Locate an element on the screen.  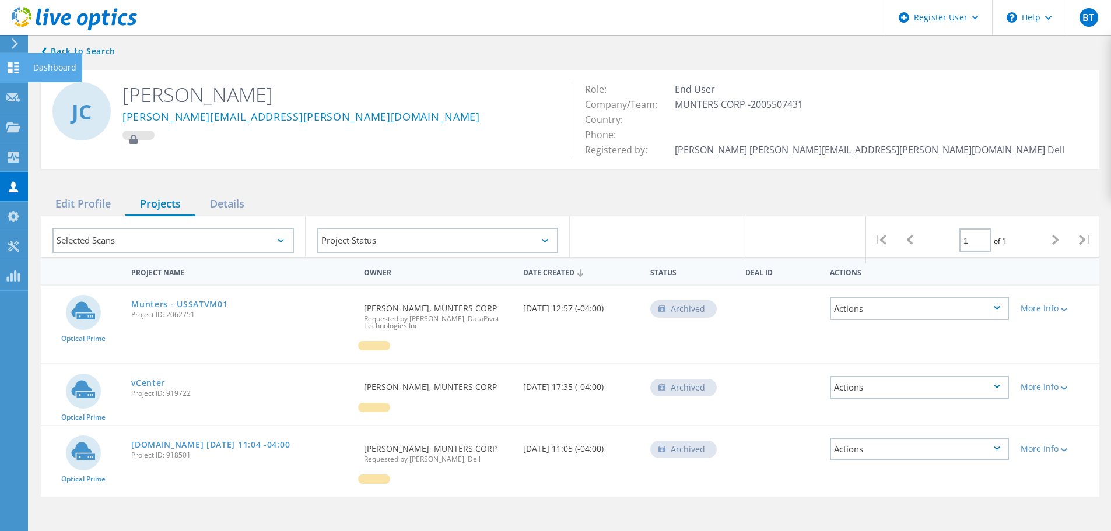
span: Project ID: 2062751 is located at coordinates (241, 315).